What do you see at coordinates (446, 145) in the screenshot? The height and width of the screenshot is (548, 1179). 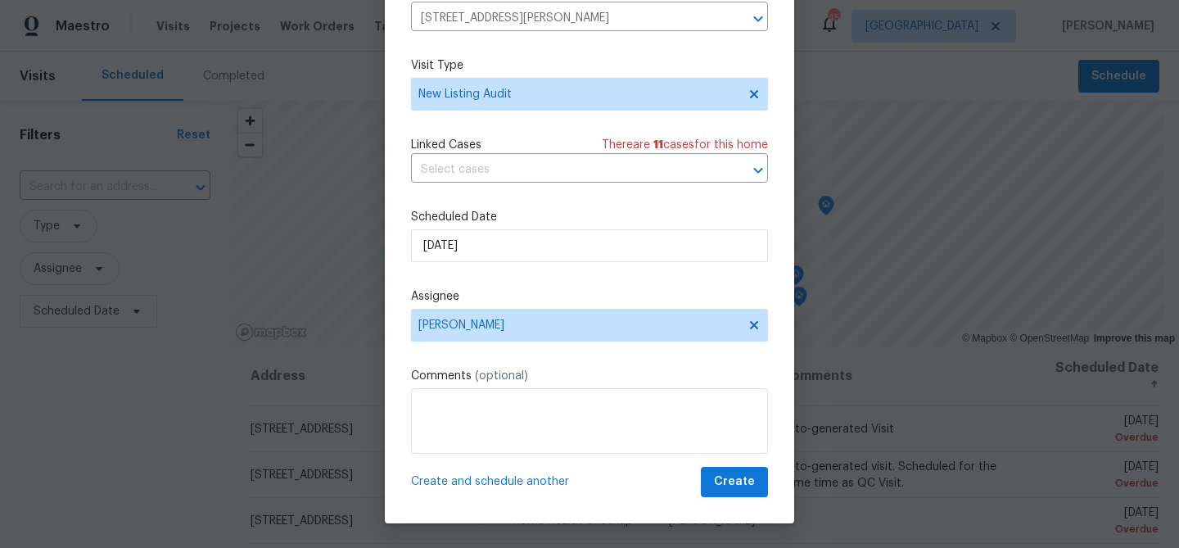 I see `span: Linked Cases` at bounding box center [446, 145].